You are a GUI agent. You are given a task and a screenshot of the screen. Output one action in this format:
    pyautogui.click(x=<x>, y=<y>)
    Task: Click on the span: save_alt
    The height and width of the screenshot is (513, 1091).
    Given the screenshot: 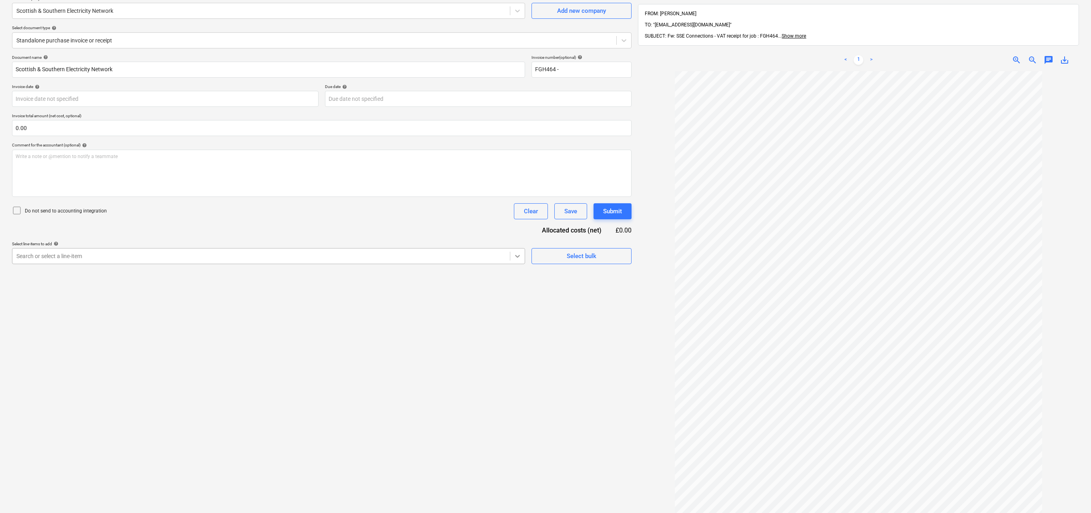 What is the action you would take?
    pyautogui.click(x=1064, y=60)
    